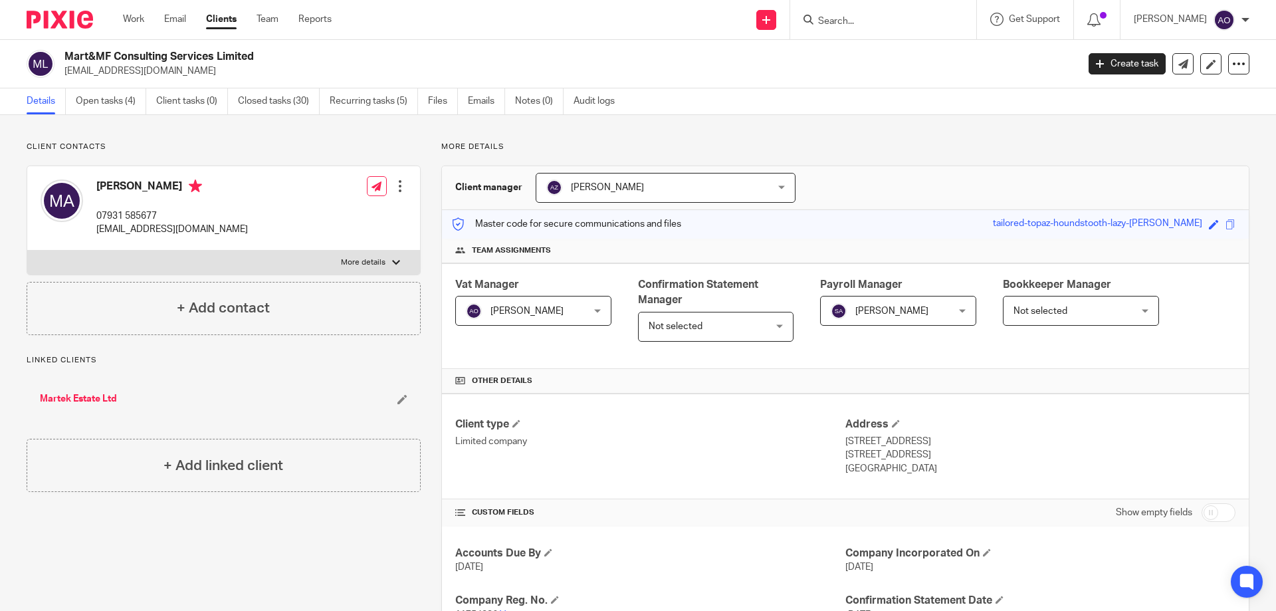 This screenshot has width=1276, height=611. Describe the element at coordinates (1040, 553) in the screenshot. I see `h4: Company Incorporated On` at that location.